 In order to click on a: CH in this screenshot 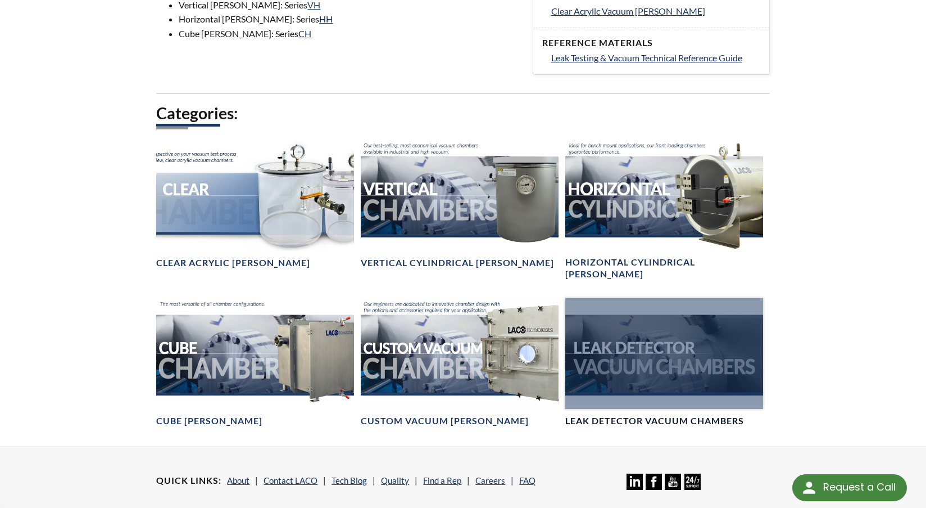, I will do `click(305, 33)`.